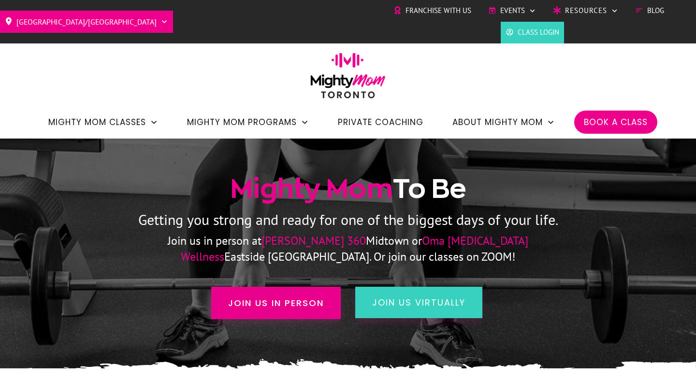 This screenshot has width=696, height=392. Describe the element at coordinates (503, 122) in the screenshot. I see `a: About Mighty Mom` at that location.